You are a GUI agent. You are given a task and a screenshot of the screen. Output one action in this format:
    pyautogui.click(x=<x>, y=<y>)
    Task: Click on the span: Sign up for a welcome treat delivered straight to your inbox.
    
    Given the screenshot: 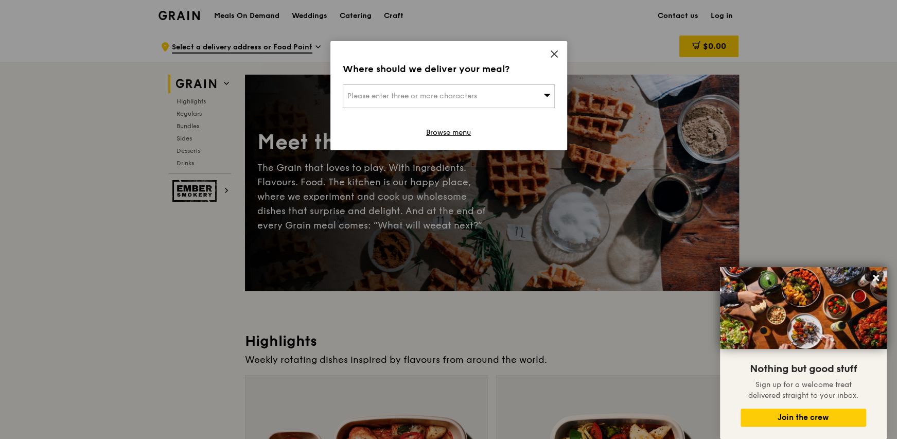 What is the action you would take?
    pyautogui.click(x=804, y=390)
    